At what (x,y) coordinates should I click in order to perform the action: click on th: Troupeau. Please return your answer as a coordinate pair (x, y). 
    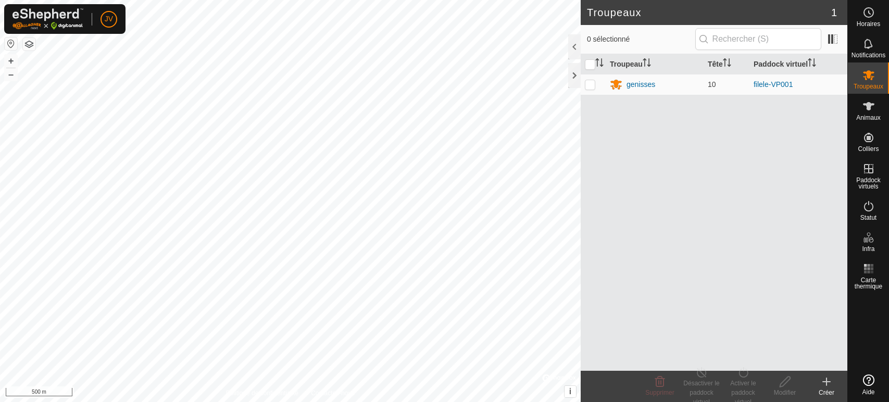
    Looking at the image, I should click on (655, 64).